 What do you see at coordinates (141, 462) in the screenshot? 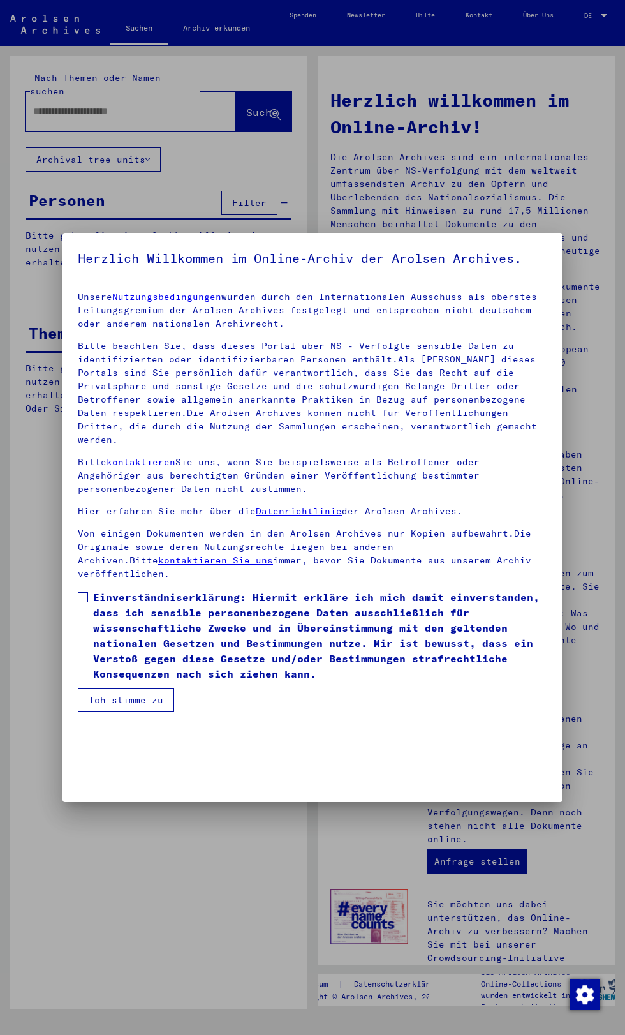
I see `a: kontaktieren` at bounding box center [141, 462].